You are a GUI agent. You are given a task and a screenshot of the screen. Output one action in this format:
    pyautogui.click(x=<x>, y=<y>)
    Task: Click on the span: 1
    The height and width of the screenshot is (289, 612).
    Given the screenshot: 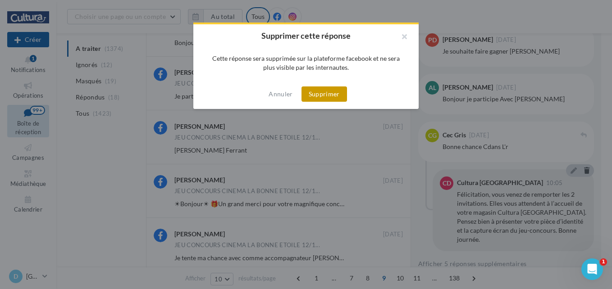 What is the action you would take?
    pyautogui.click(x=604, y=262)
    